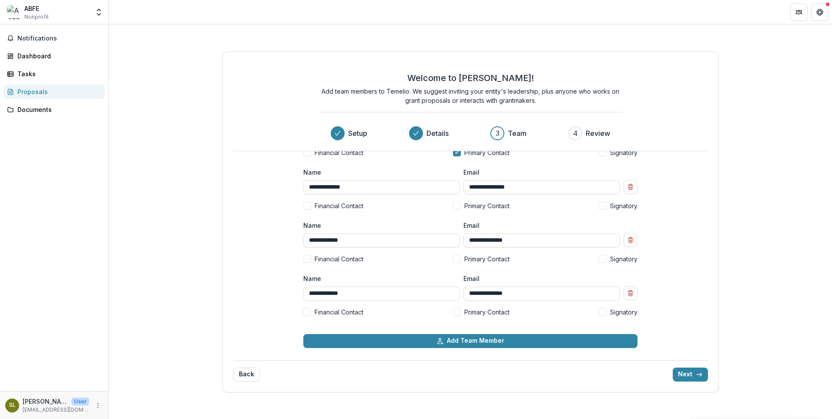 Image resolution: width=832 pixels, height=419 pixels. I want to click on button: Get Help, so click(820, 12).